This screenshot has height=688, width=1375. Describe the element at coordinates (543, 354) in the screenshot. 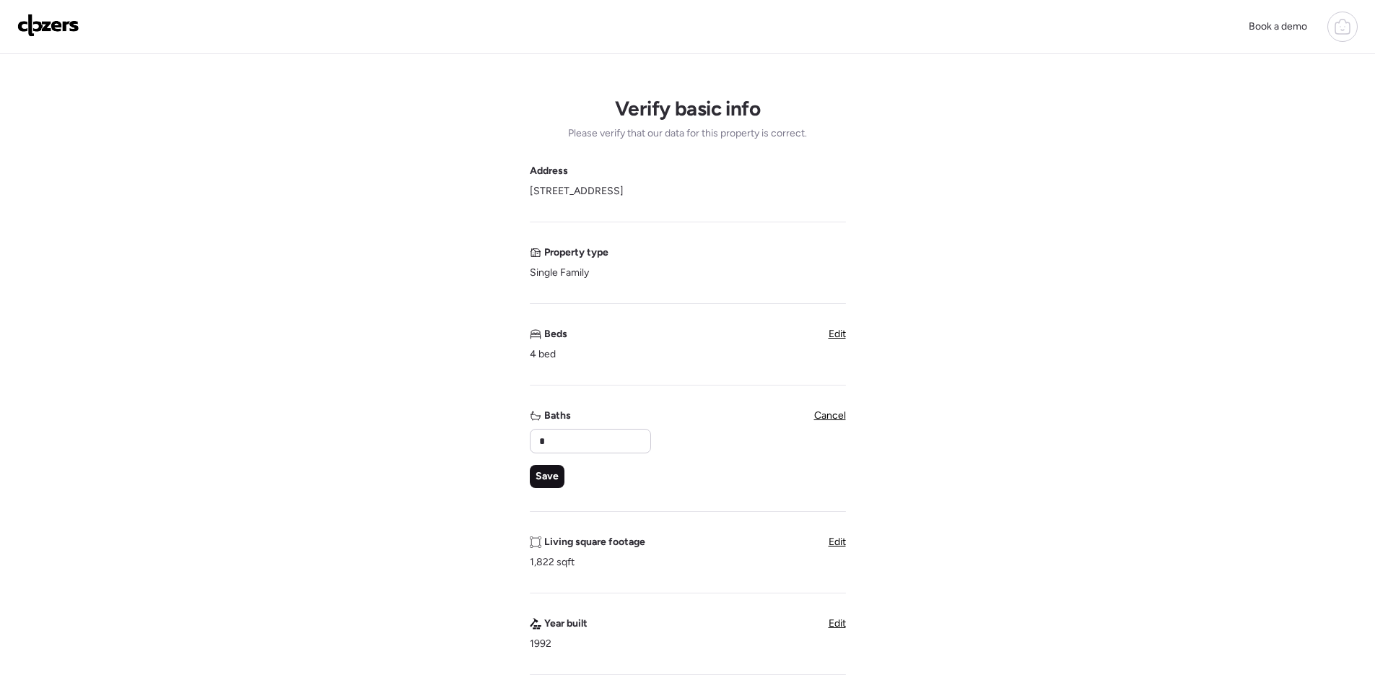

I see `span: 4 bed` at that location.